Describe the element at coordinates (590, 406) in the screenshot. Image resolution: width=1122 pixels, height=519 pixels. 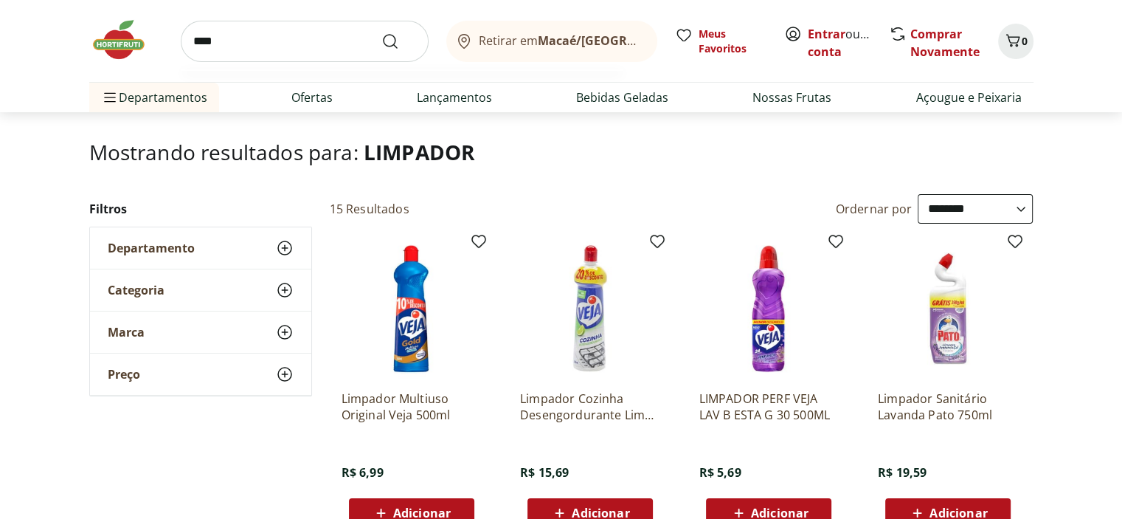
I see `a: Limpador Cozinha Desengordurante Limão Veja 500Ml 20% De Desconto` at that location.